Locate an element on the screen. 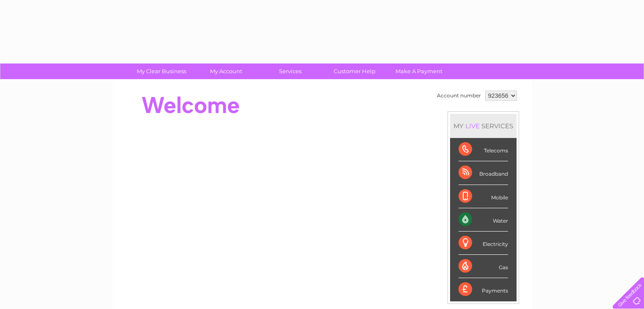  a: Services is located at coordinates (290, 71).